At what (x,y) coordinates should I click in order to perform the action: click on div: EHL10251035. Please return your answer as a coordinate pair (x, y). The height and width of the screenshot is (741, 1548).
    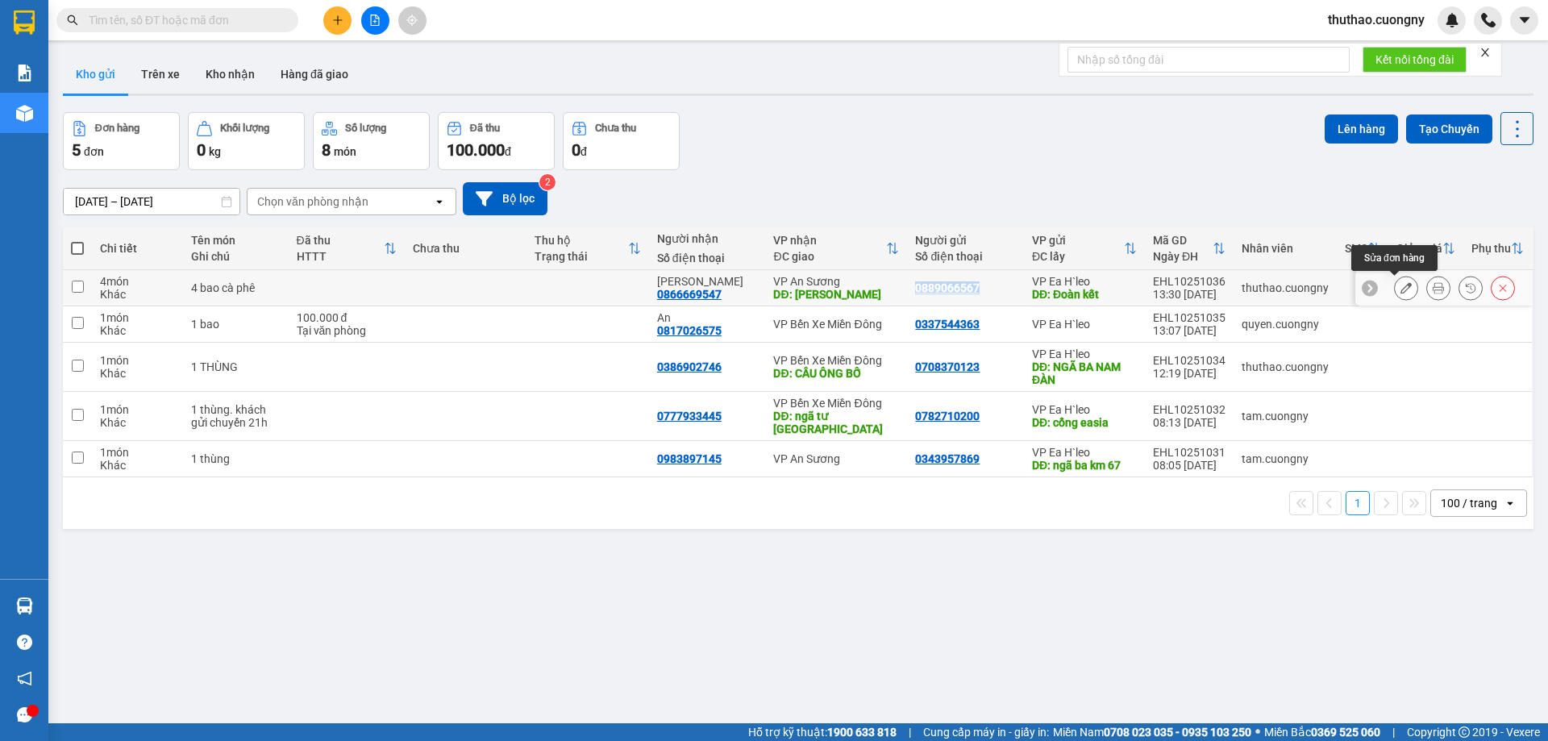
    Looking at the image, I should click on (1189, 318).